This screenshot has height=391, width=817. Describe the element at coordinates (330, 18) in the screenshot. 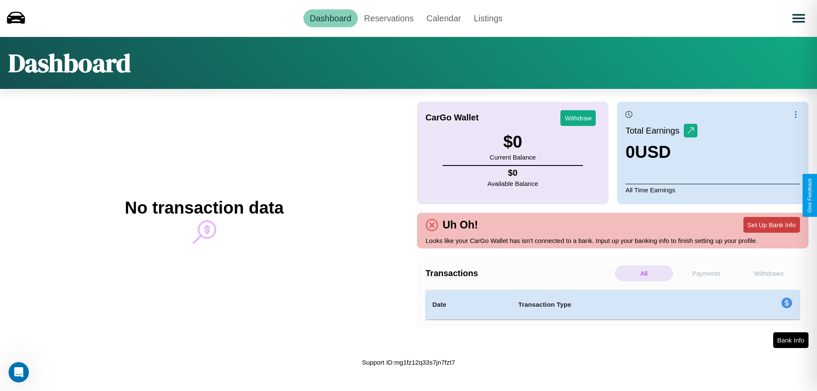

I see `a: Dashboard` at that location.